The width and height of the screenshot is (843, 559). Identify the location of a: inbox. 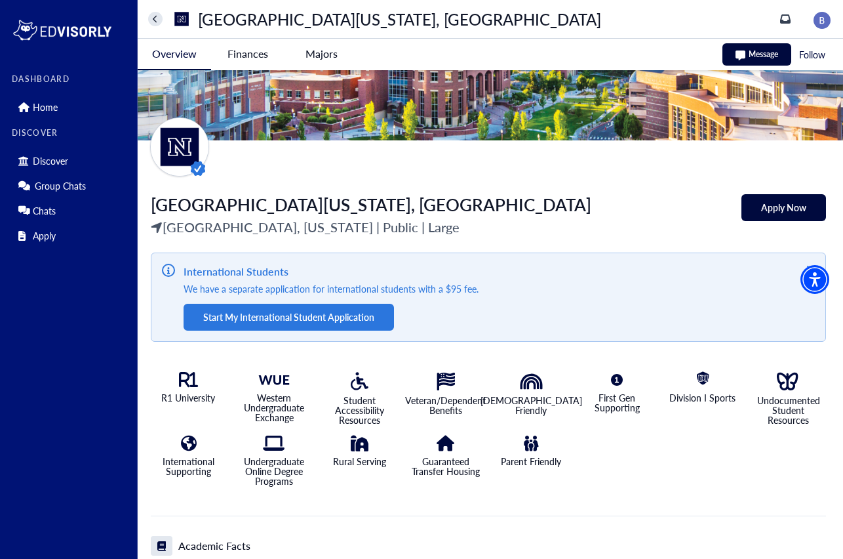
(785, 19).